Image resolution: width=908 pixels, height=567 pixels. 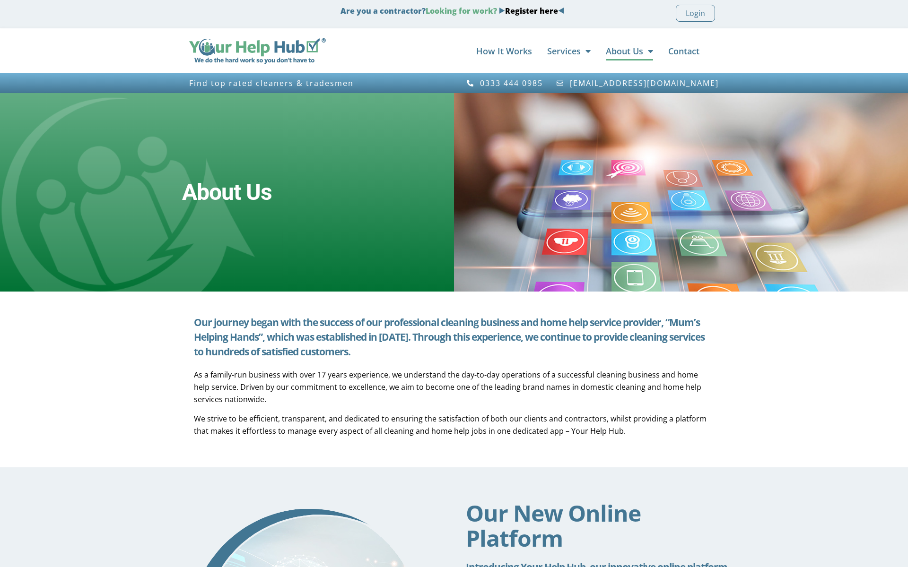 I want to click on p: We strive to be efficient, transparent, and dedicated to ensuring the satisfaction of both our cl..., so click(x=454, y=425).